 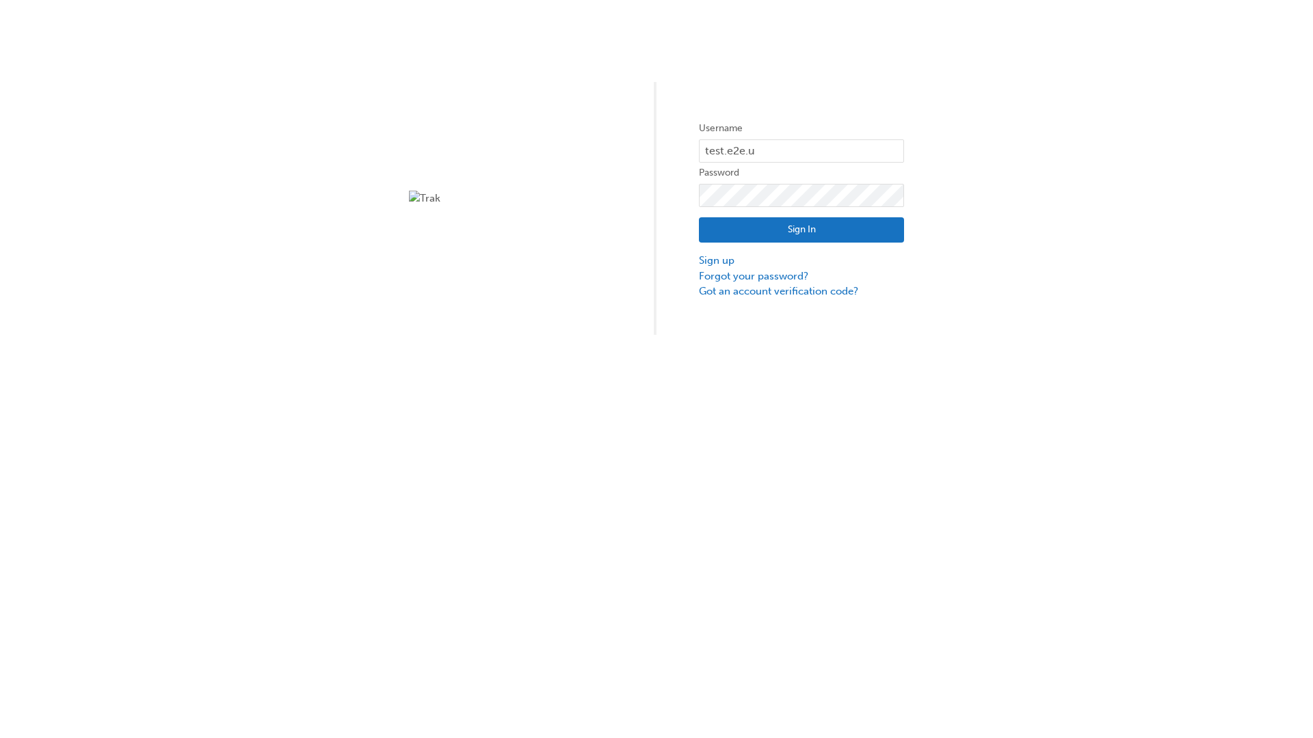 What do you see at coordinates (801, 151) in the screenshot?
I see `input: Username` at bounding box center [801, 151].